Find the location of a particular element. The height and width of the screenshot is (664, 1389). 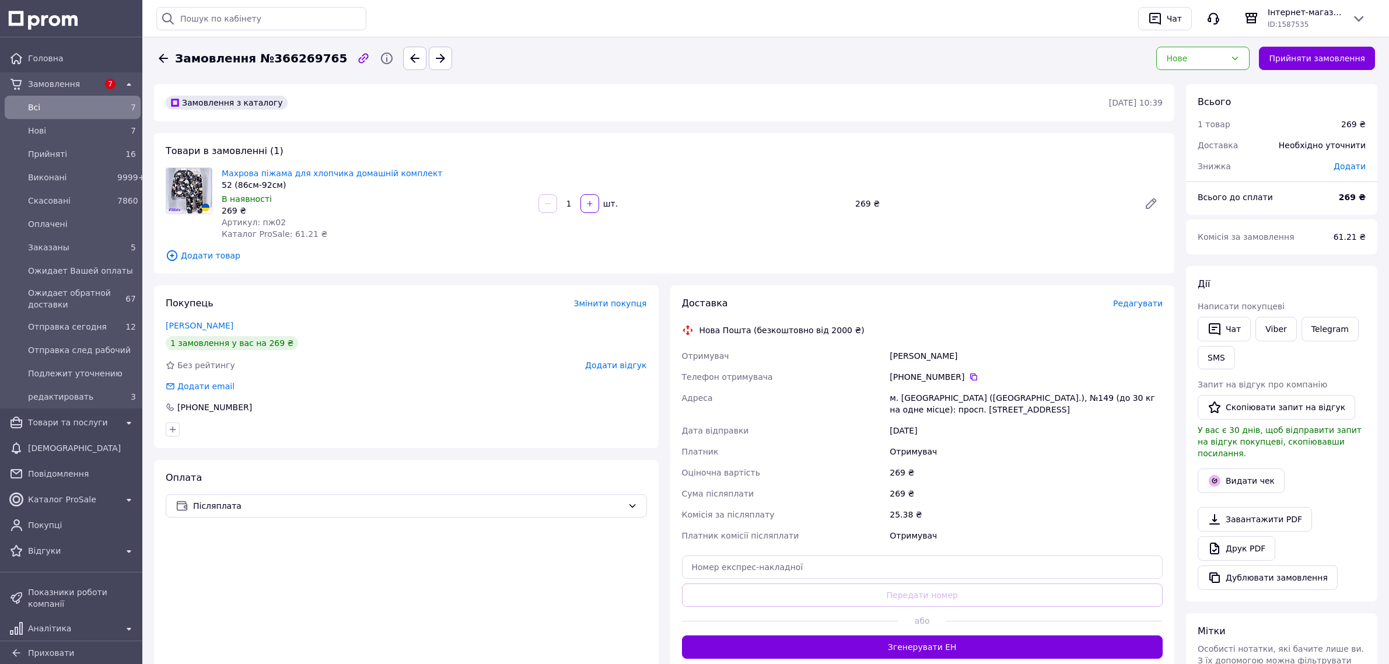

span: Прийняті is located at coordinates (70, 154).